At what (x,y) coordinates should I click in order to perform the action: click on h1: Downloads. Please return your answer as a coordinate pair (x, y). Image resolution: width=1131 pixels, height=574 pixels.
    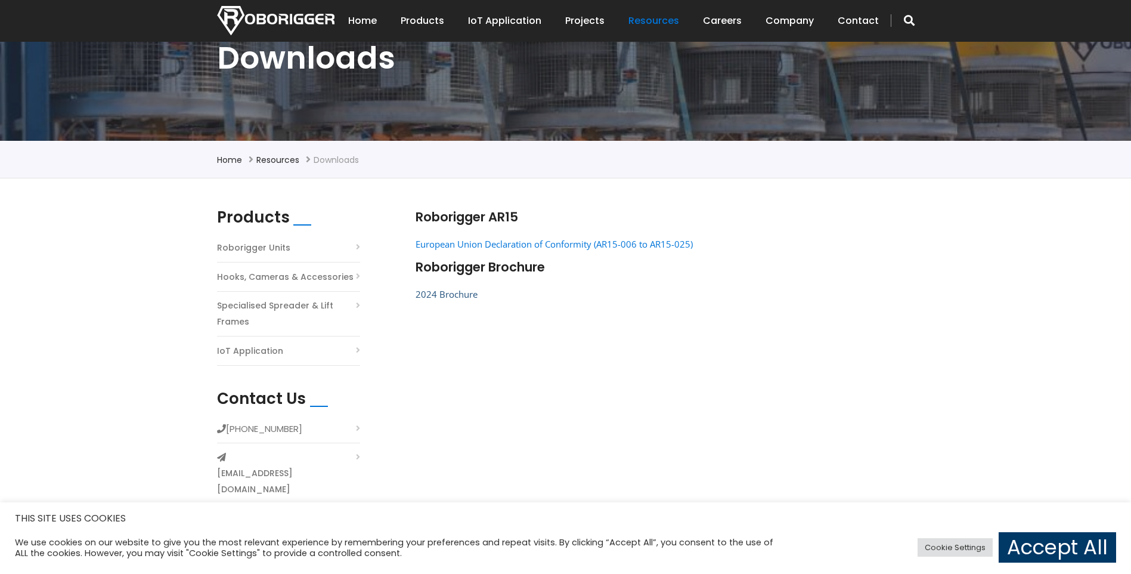
    Looking at the image, I should click on (566, 58).